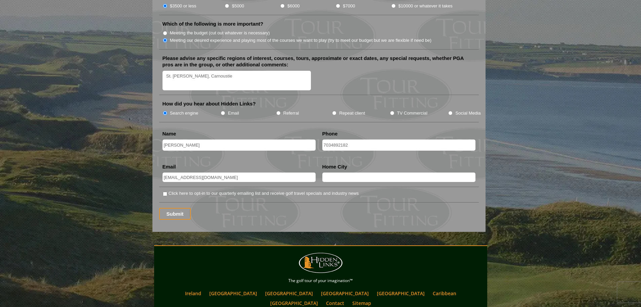 The width and height of the screenshot is (641, 307). I want to click on label: $6000, so click(294, 6).